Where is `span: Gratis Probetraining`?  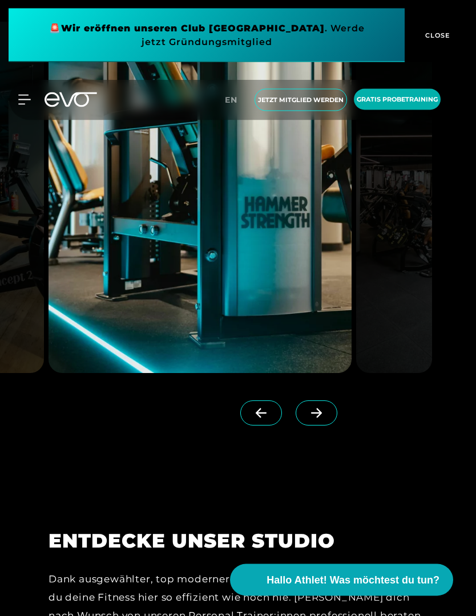
span: Gratis Probetraining is located at coordinates (397, 99).